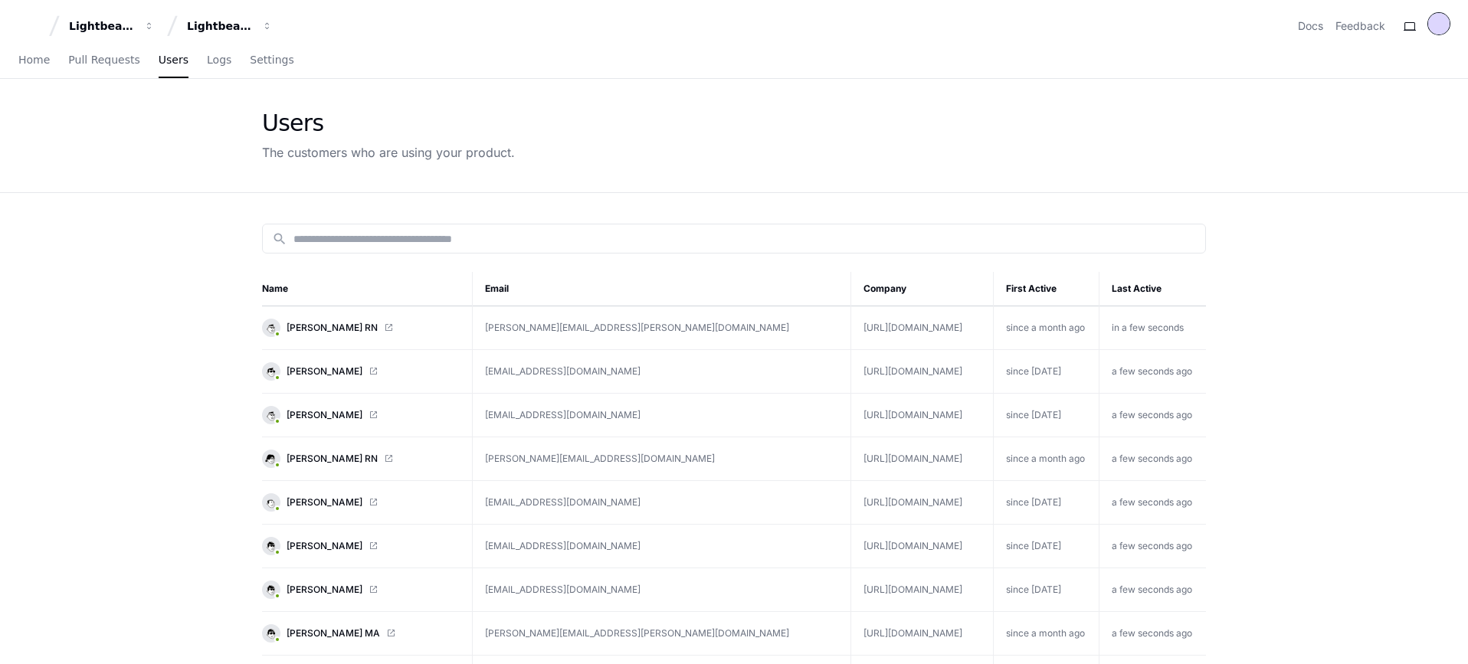 This screenshot has height=664, width=1468. Describe the element at coordinates (219, 60) in the screenshot. I see `span: Logs` at that location.